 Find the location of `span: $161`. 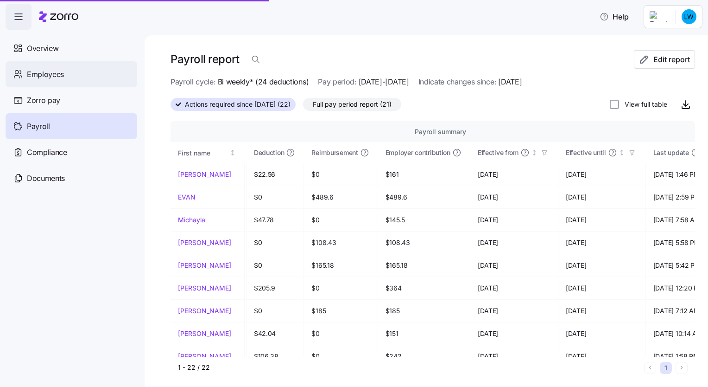

span: $161 is located at coordinates (424, 174).